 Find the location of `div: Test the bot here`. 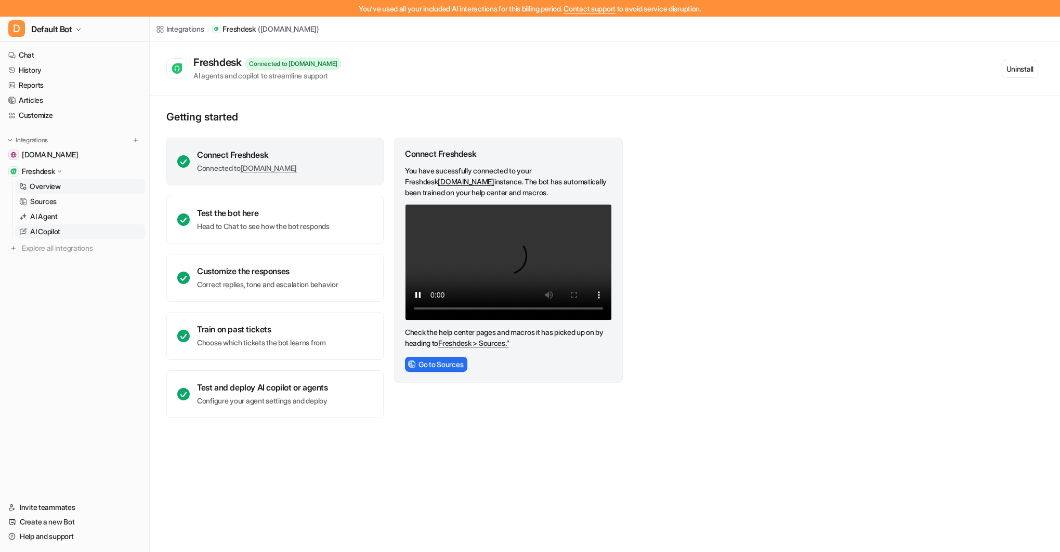

div: Test the bot here is located at coordinates (263, 213).